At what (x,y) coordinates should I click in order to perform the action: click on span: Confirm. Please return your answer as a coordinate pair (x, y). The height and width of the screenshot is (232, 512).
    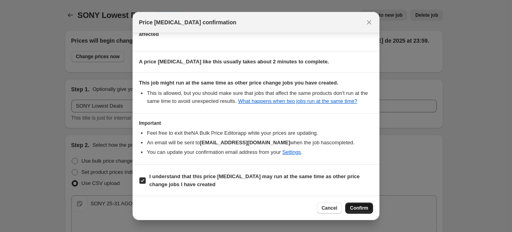
    Looking at the image, I should click on (359, 208).